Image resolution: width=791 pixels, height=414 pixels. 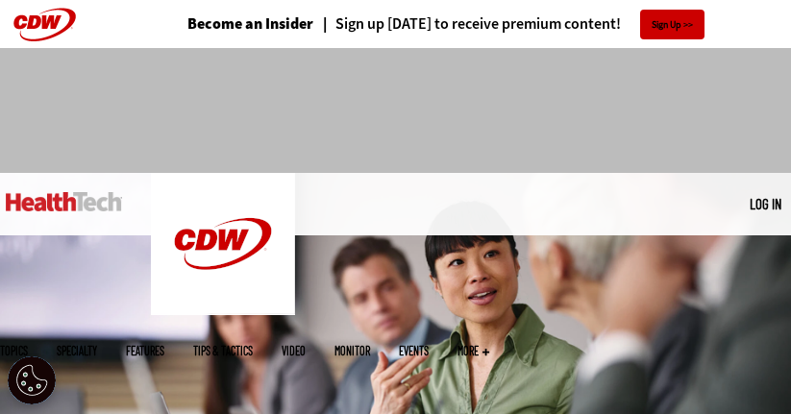 What do you see at coordinates (32, 381) in the screenshot?
I see `button: Open Preferences` at bounding box center [32, 381].